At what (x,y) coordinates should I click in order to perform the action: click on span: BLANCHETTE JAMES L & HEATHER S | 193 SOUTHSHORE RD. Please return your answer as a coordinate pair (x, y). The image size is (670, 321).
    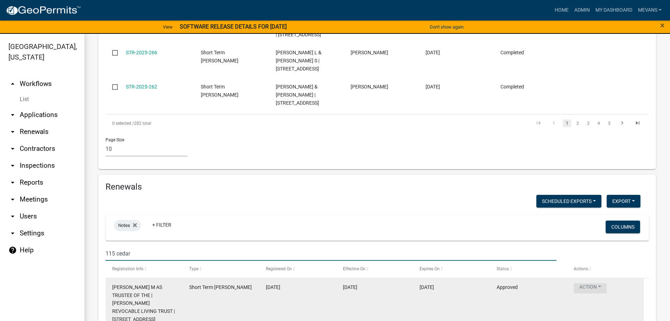
    Looking at the image, I should click on (299, 61).